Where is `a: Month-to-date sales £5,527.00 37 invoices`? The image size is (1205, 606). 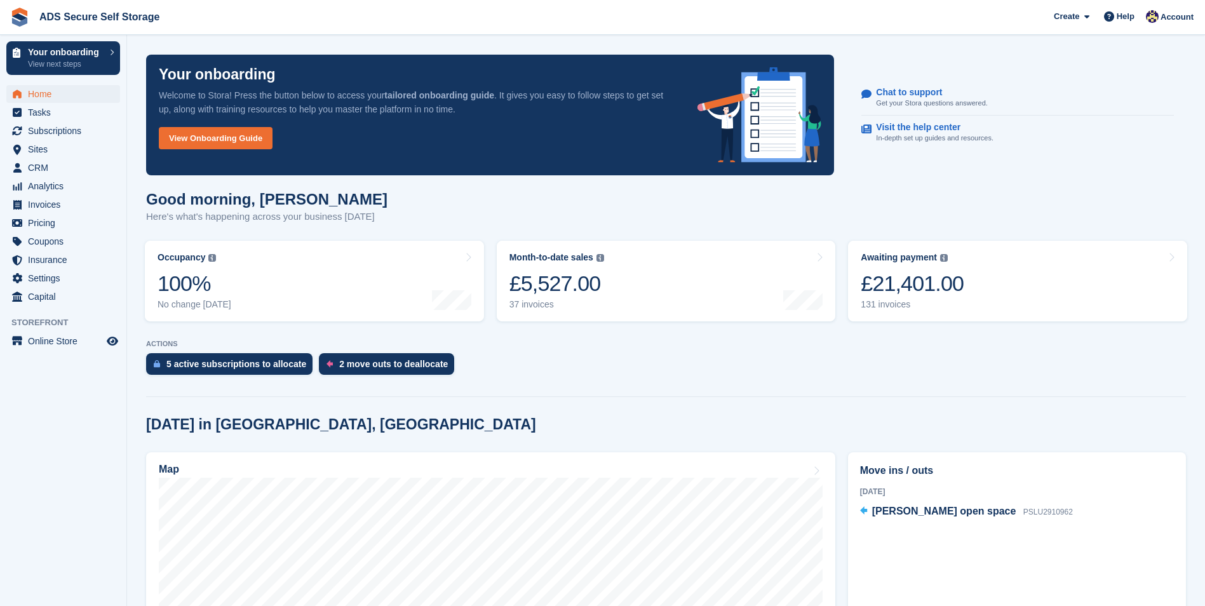 a: Month-to-date sales £5,527.00 37 invoices is located at coordinates (666, 281).